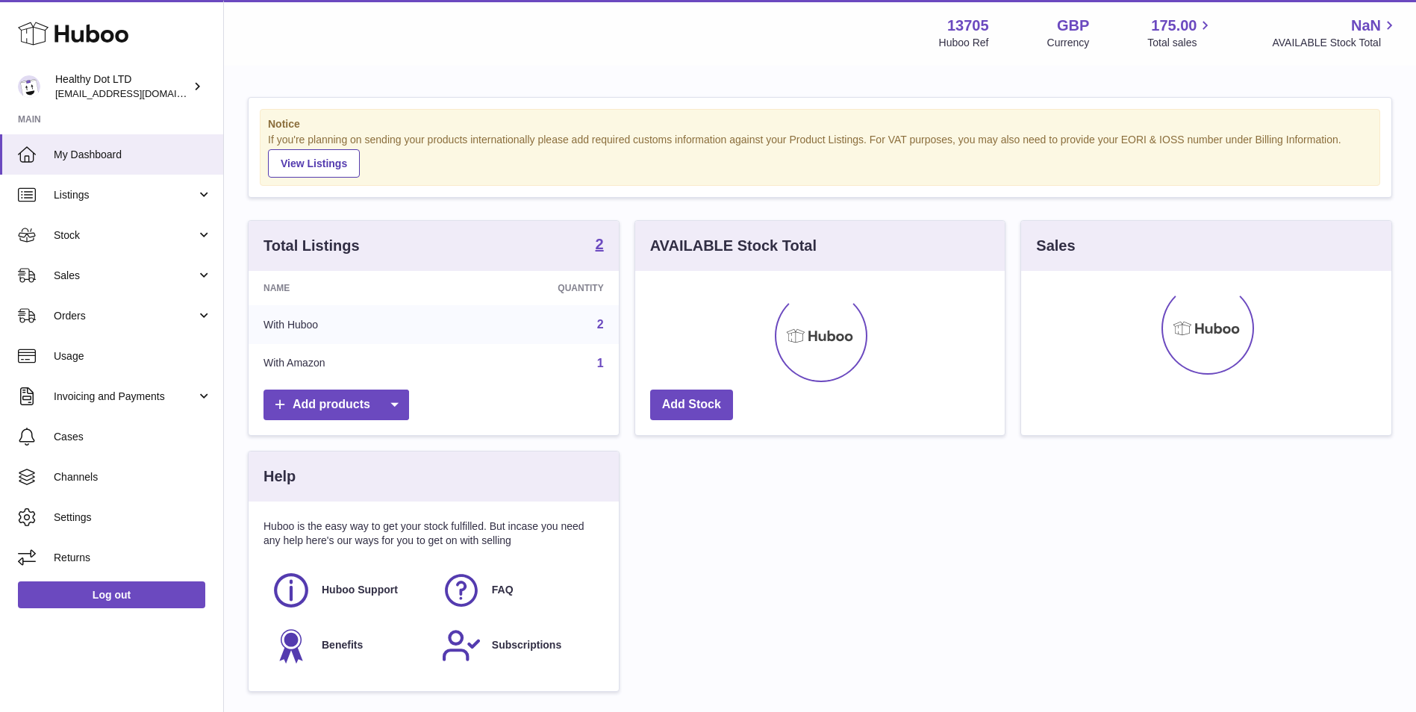 The height and width of the screenshot is (712, 1416). I want to click on strong: 13705, so click(968, 25).